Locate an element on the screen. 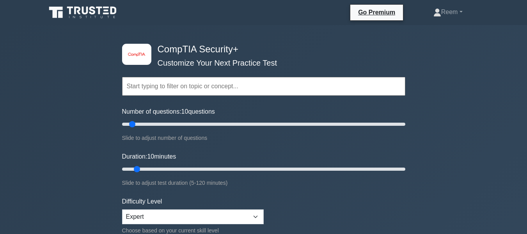  a: Go Premium is located at coordinates (377, 12).